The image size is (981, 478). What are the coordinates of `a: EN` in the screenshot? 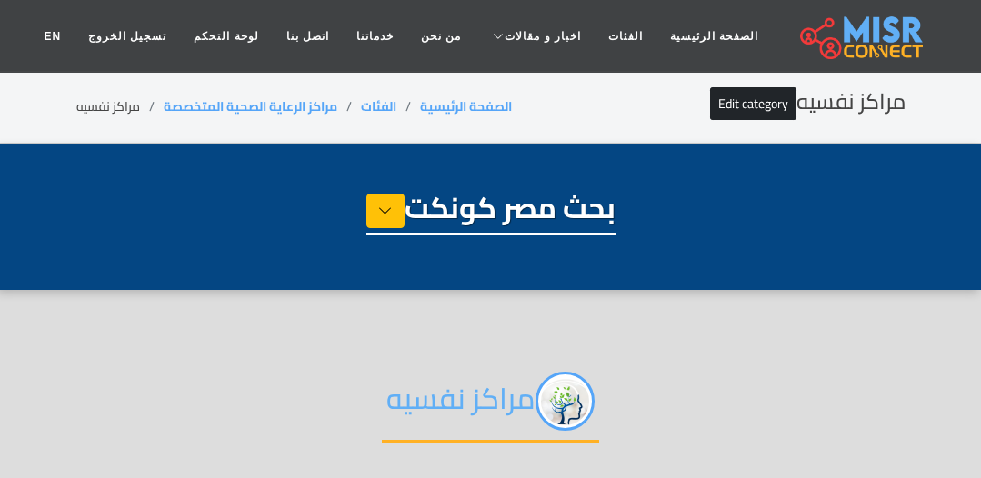 It's located at (52, 36).